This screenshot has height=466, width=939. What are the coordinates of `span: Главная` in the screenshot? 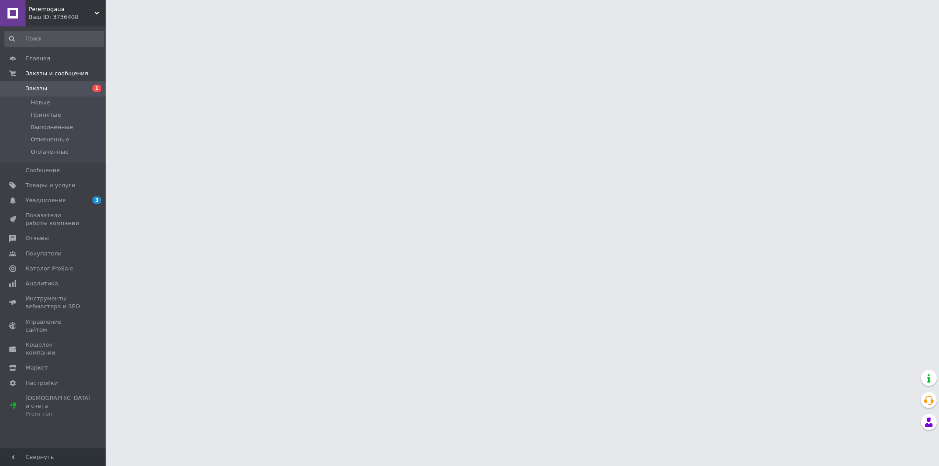 It's located at (38, 59).